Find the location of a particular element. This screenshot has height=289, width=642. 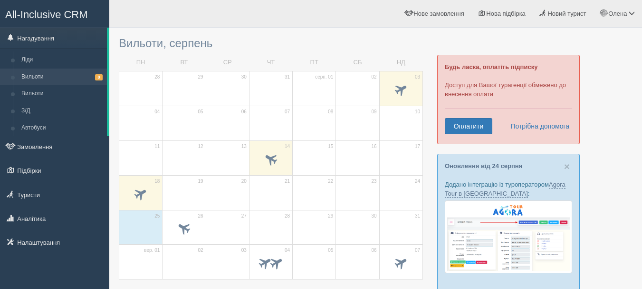

span: 18 is located at coordinates (157, 181).